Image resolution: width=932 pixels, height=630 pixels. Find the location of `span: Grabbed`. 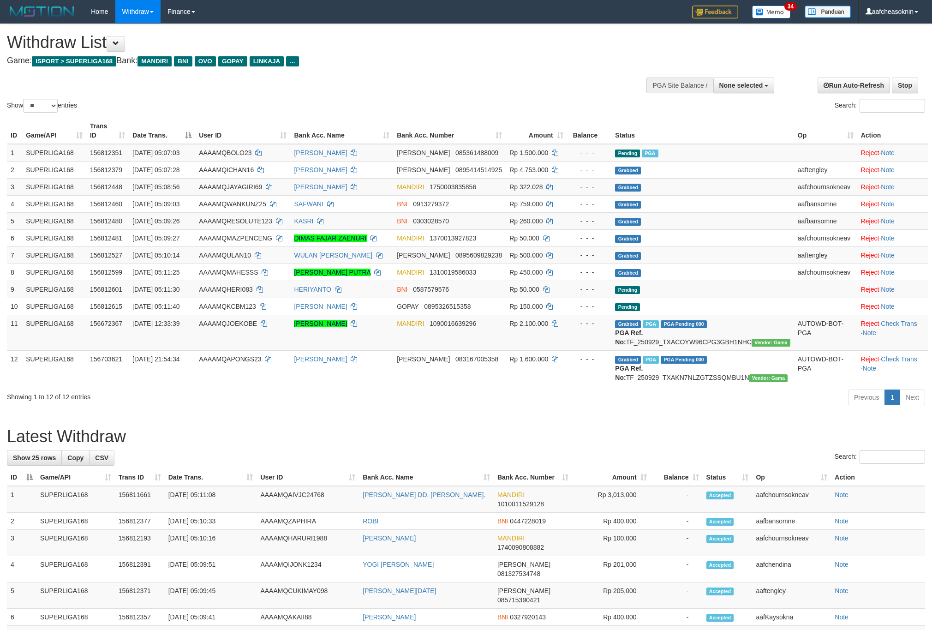

span: Grabbed is located at coordinates (628, 359).